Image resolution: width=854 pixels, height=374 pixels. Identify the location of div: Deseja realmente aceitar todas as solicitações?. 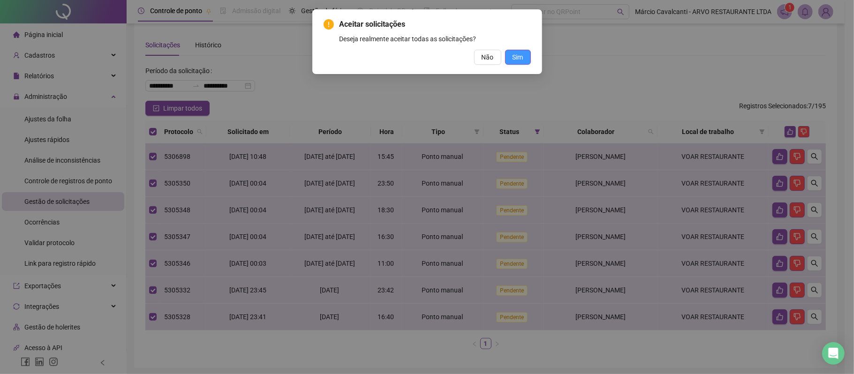
(435, 39).